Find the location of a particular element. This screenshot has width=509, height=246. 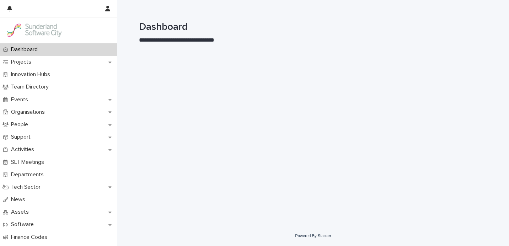

p: Organisations is located at coordinates (29, 112).